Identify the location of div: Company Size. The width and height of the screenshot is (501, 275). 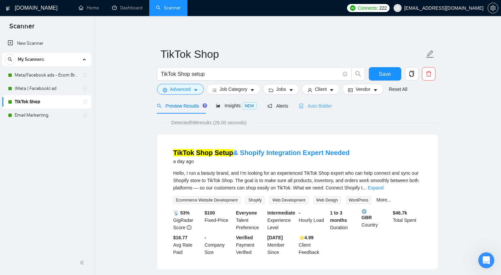
(219, 245).